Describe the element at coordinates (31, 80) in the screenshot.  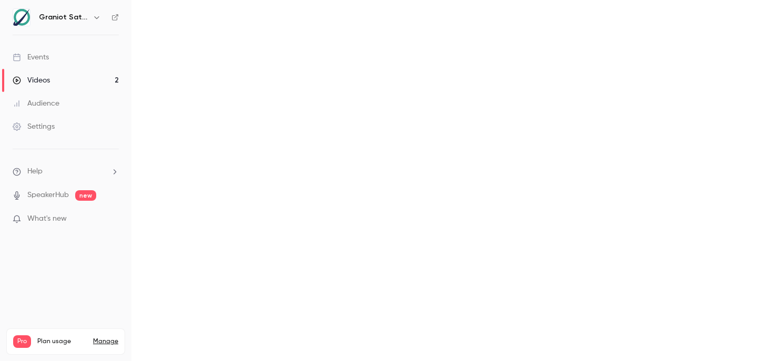
I see `div: Videos` at that location.